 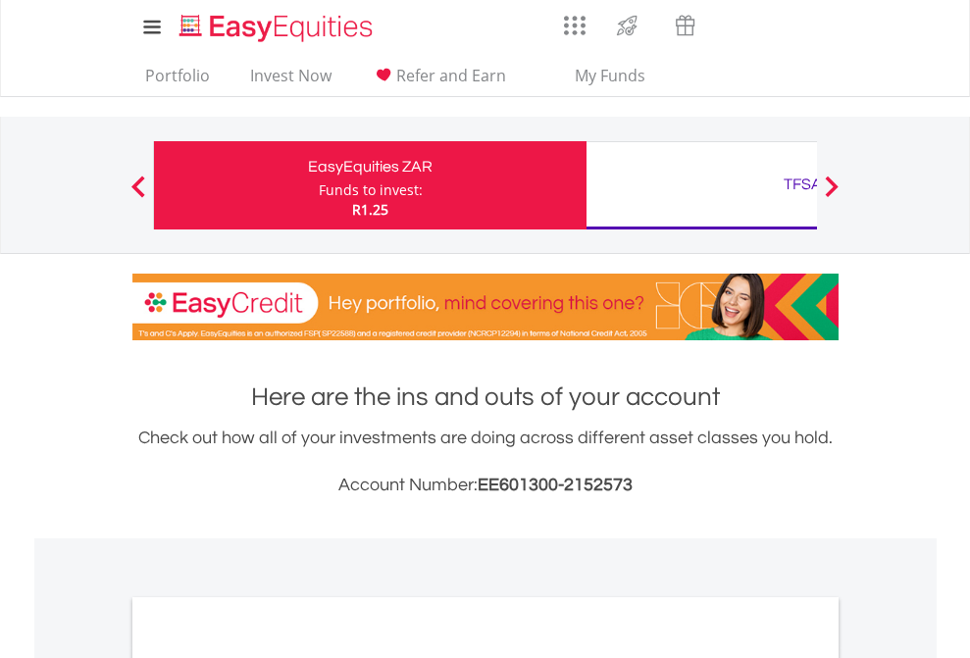 What do you see at coordinates (451, 75) in the screenshot?
I see `span: Refer and Earn` at bounding box center [451, 75].